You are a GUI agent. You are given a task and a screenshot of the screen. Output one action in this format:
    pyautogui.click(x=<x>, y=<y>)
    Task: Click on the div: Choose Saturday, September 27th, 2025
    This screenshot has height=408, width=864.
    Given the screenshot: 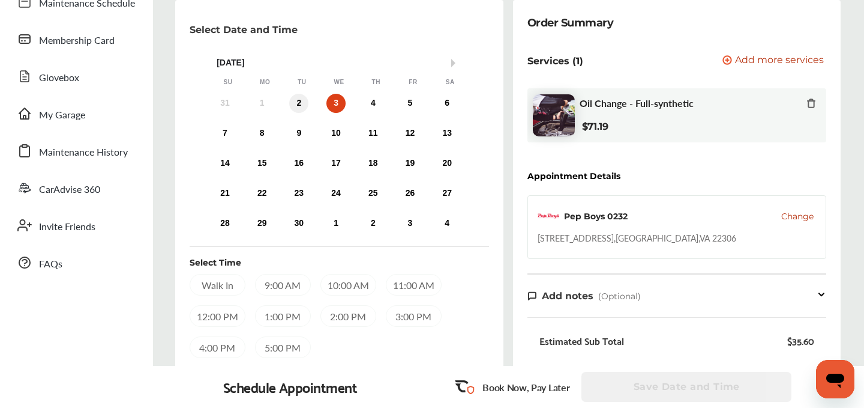 What is the action you would take?
    pyautogui.click(x=447, y=193)
    